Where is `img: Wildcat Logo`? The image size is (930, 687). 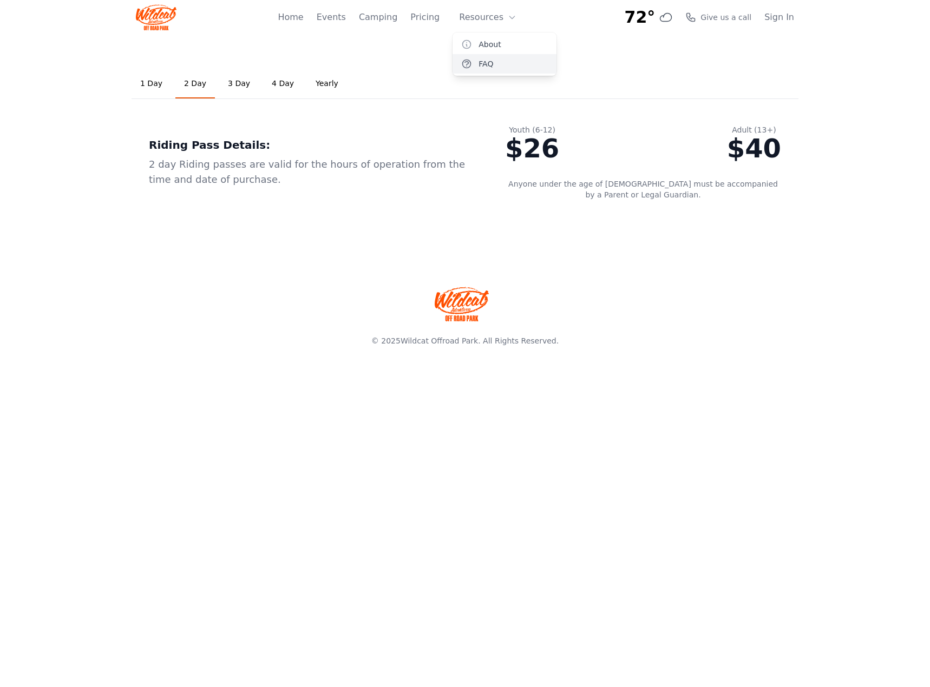
img: Wildcat Logo is located at coordinates (156, 17).